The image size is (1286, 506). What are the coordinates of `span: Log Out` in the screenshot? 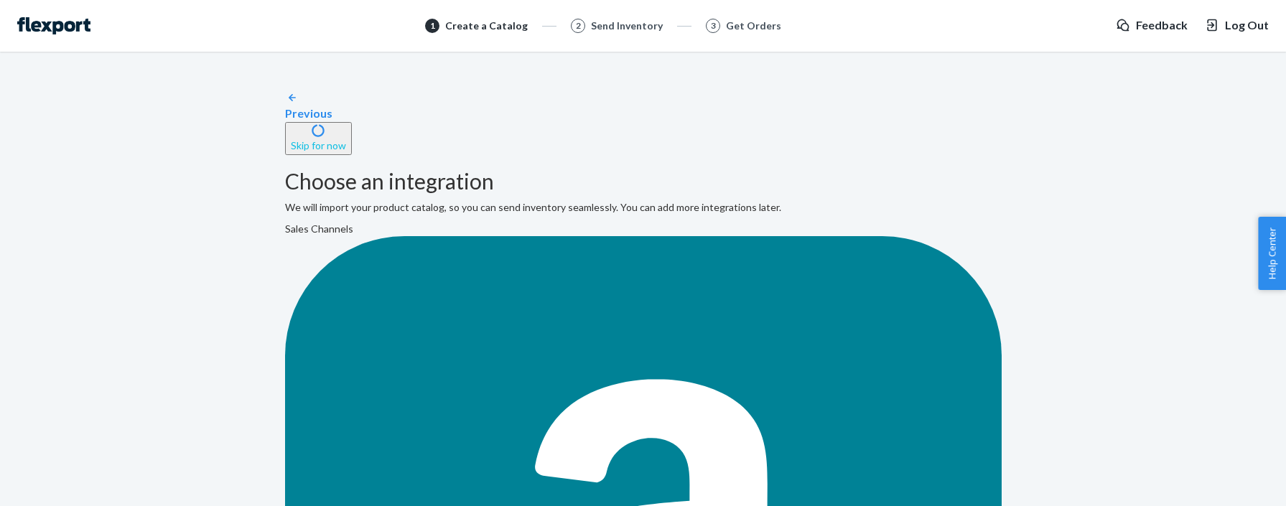 It's located at (1246, 25).